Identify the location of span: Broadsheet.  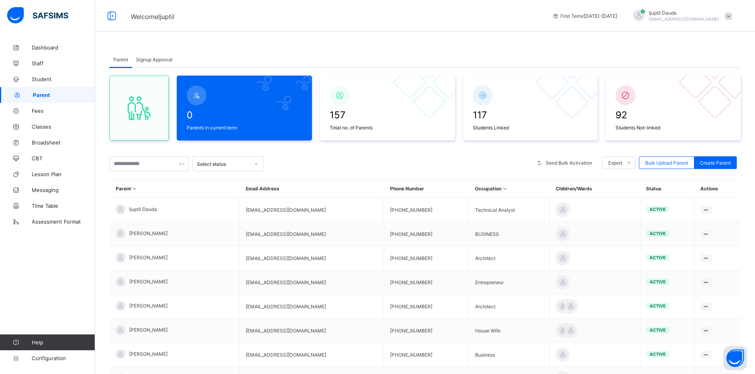
(63, 143).